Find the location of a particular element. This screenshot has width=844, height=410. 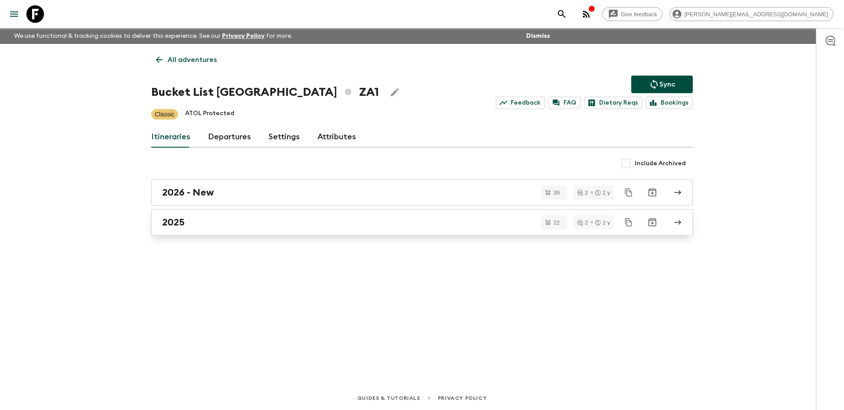

a: Settings is located at coordinates (284, 137).